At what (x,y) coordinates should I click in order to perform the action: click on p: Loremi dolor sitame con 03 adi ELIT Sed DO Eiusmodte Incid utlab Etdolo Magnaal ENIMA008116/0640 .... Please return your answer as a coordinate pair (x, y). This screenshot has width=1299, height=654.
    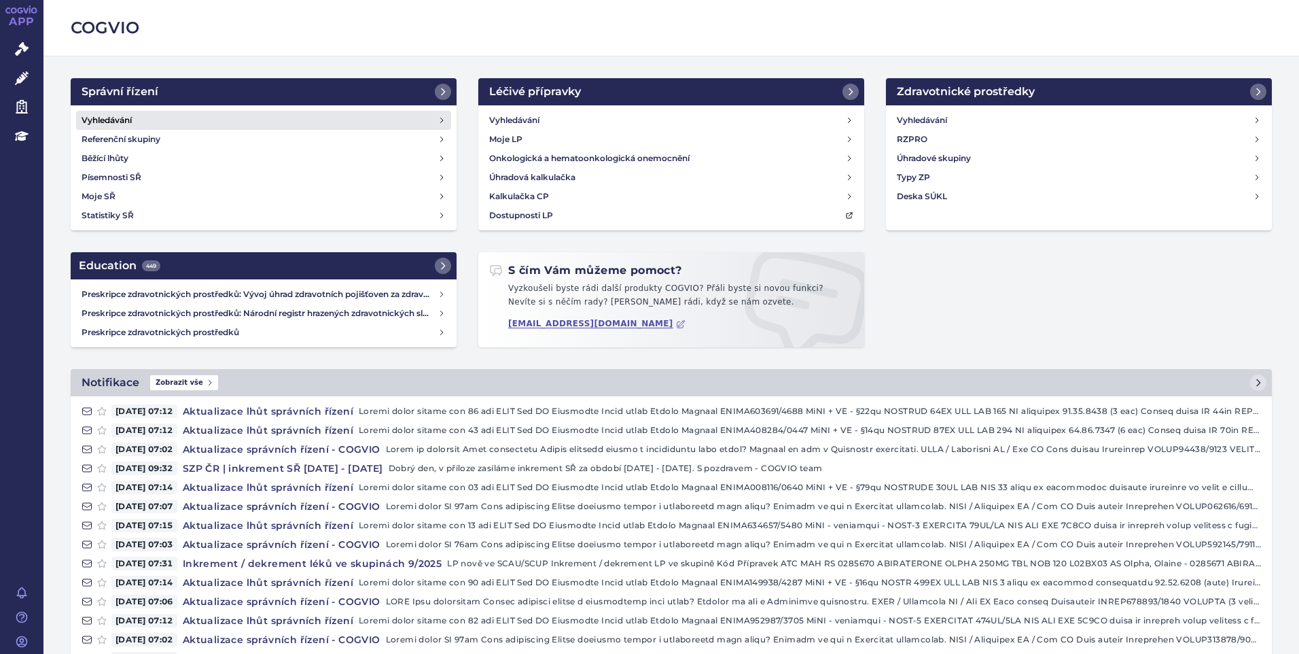
    Looking at the image, I should click on (810, 487).